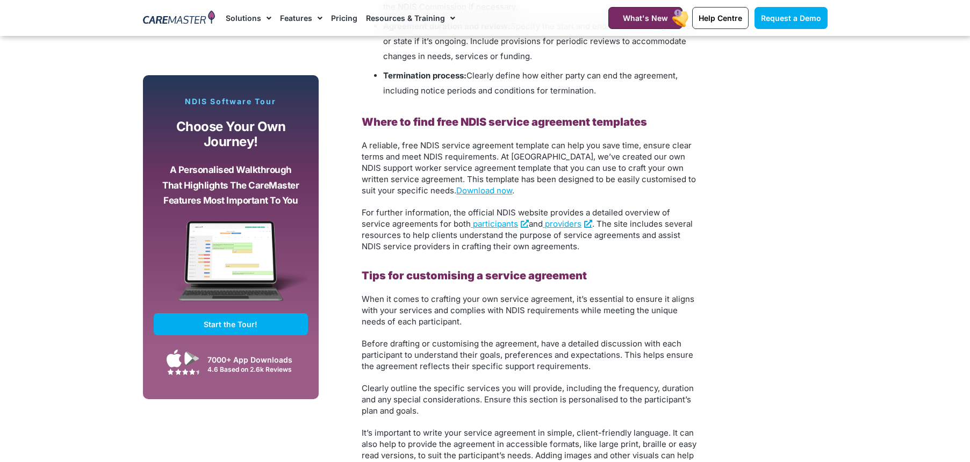 This screenshot has height=462, width=970. What do you see at coordinates (516, 218) in the screenshot?
I see `span: For further information, the official NDIS website provides a detailed overview of service agreem...` at bounding box center [516, 218].